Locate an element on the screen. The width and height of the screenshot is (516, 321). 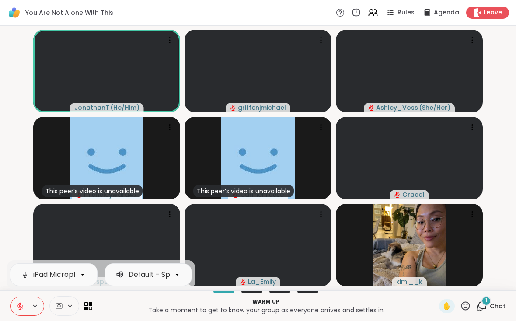
span: JonathanT is located at coordinates (92, 108).